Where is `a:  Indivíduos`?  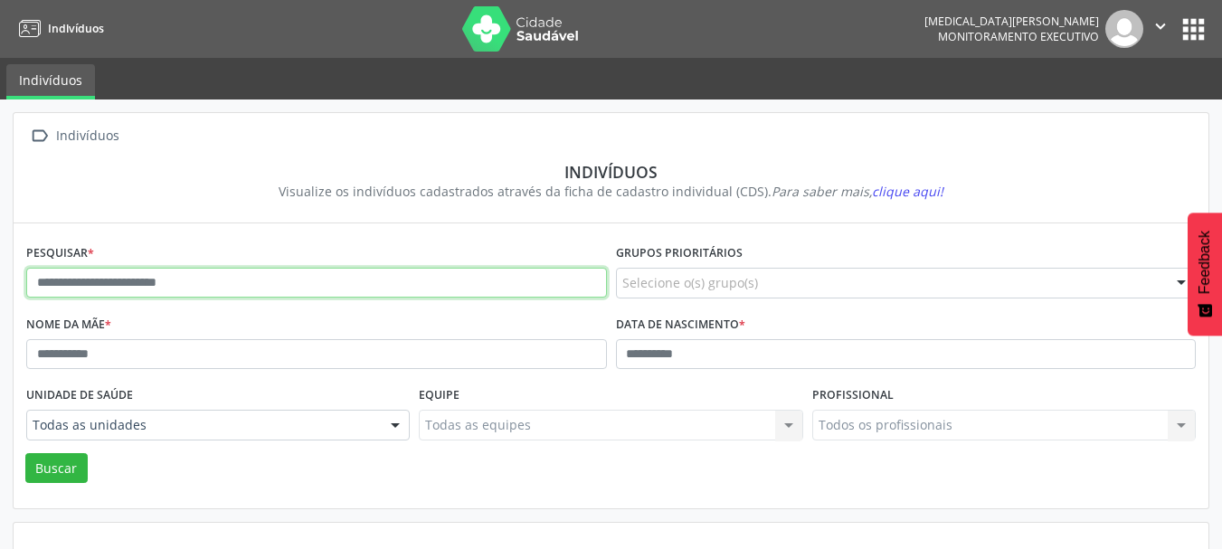
a:  Indivíduos is located at coordinates (74, 136).